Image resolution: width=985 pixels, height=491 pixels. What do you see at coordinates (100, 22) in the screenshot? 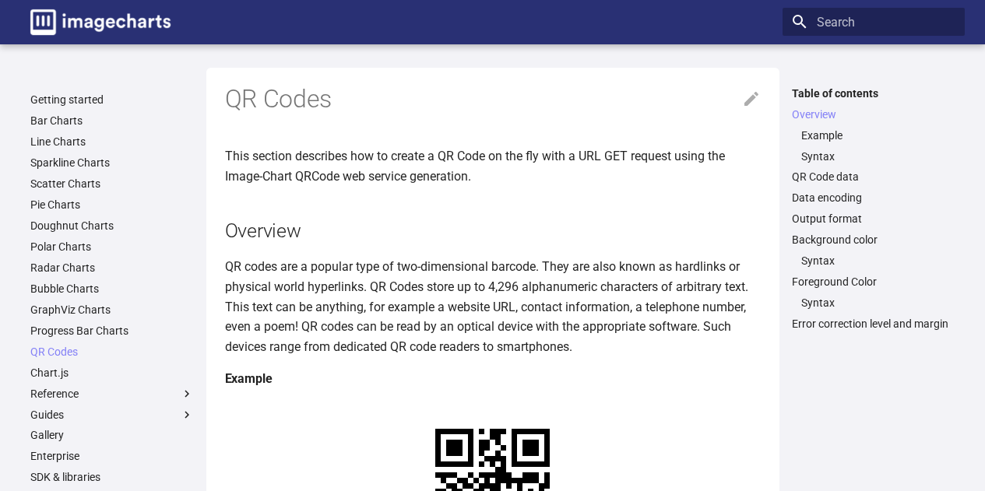
I see `a: Image-Charts documentation` at bounding box center [100, 22].